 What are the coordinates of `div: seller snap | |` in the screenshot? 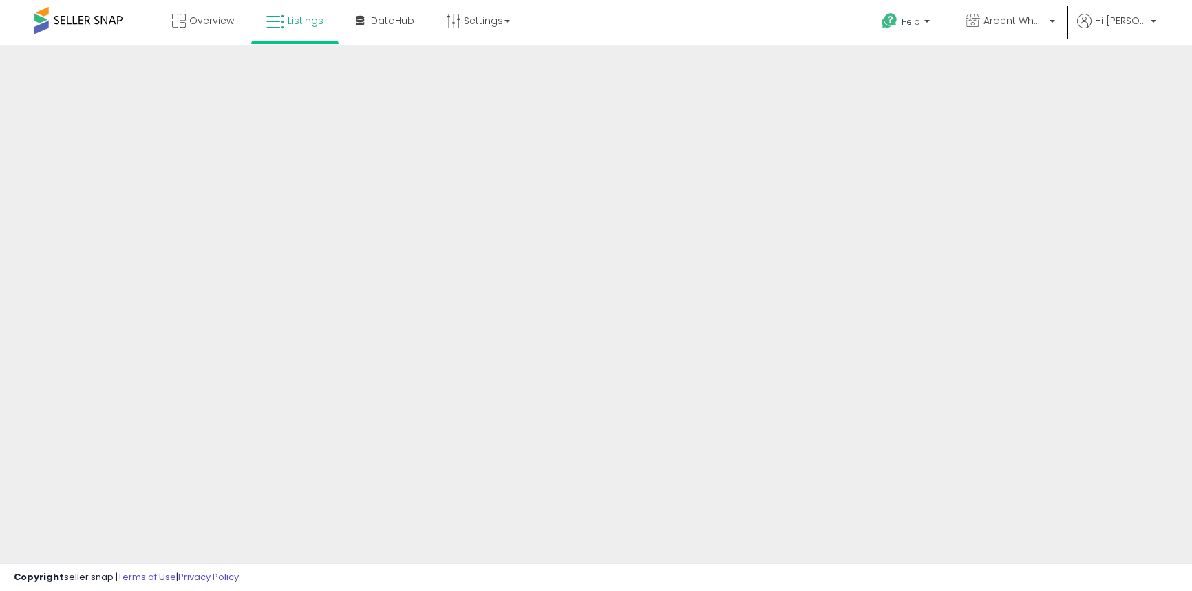 It's located at (126, 578).